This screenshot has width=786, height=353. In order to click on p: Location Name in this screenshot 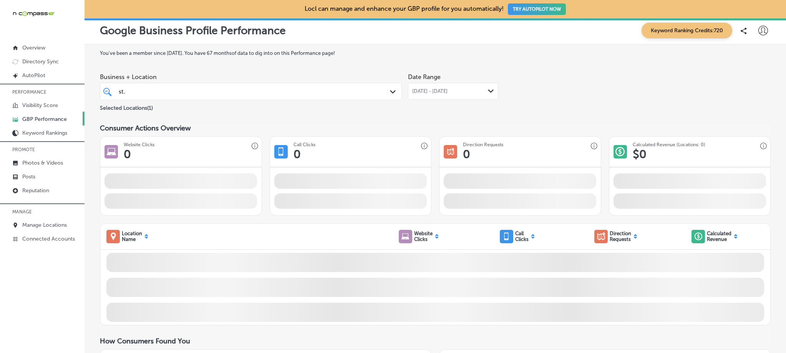, I will do `click(132, 237)`.